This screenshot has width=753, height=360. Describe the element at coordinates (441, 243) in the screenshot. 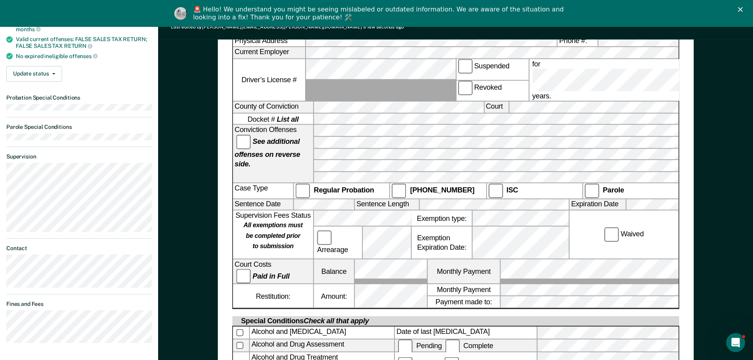

I see `div: Exemption Expiration Date:` at that location.